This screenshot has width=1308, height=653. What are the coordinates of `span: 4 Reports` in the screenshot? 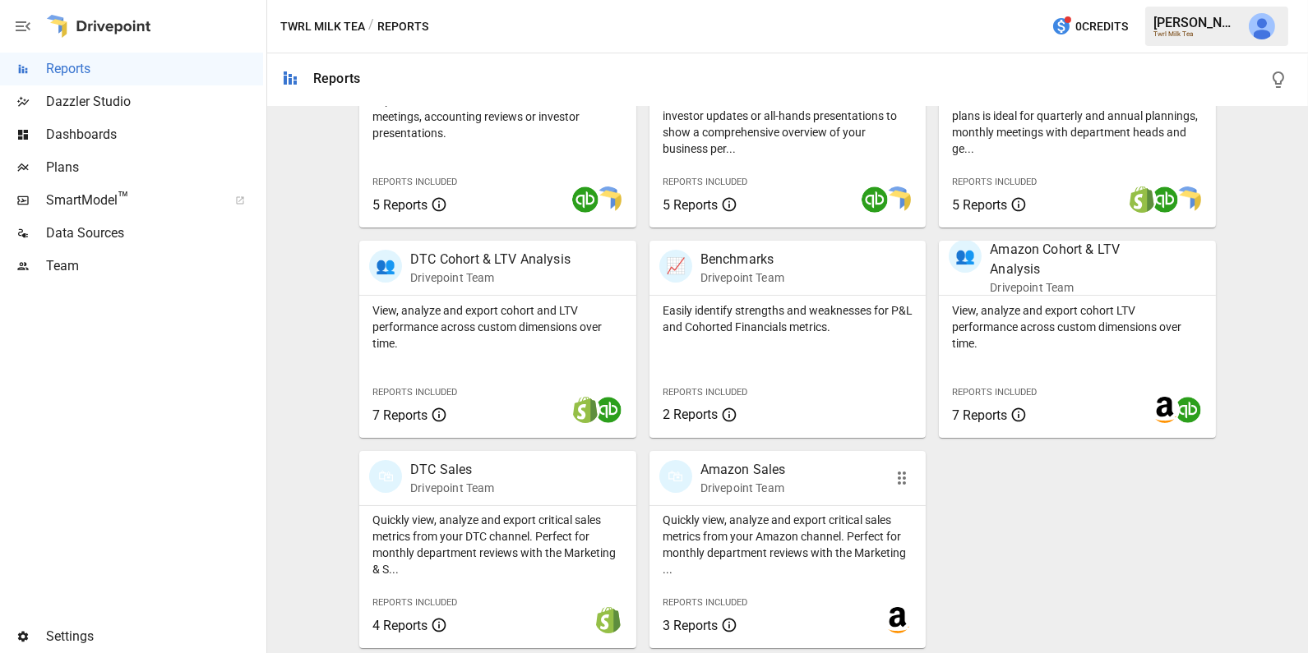 It's located at (399, 625).